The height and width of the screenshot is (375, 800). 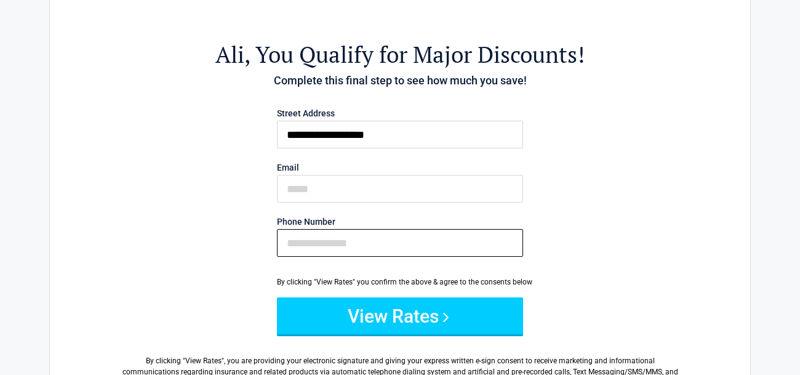 I want to click on span: View Rates, so click(x=203, y=360).